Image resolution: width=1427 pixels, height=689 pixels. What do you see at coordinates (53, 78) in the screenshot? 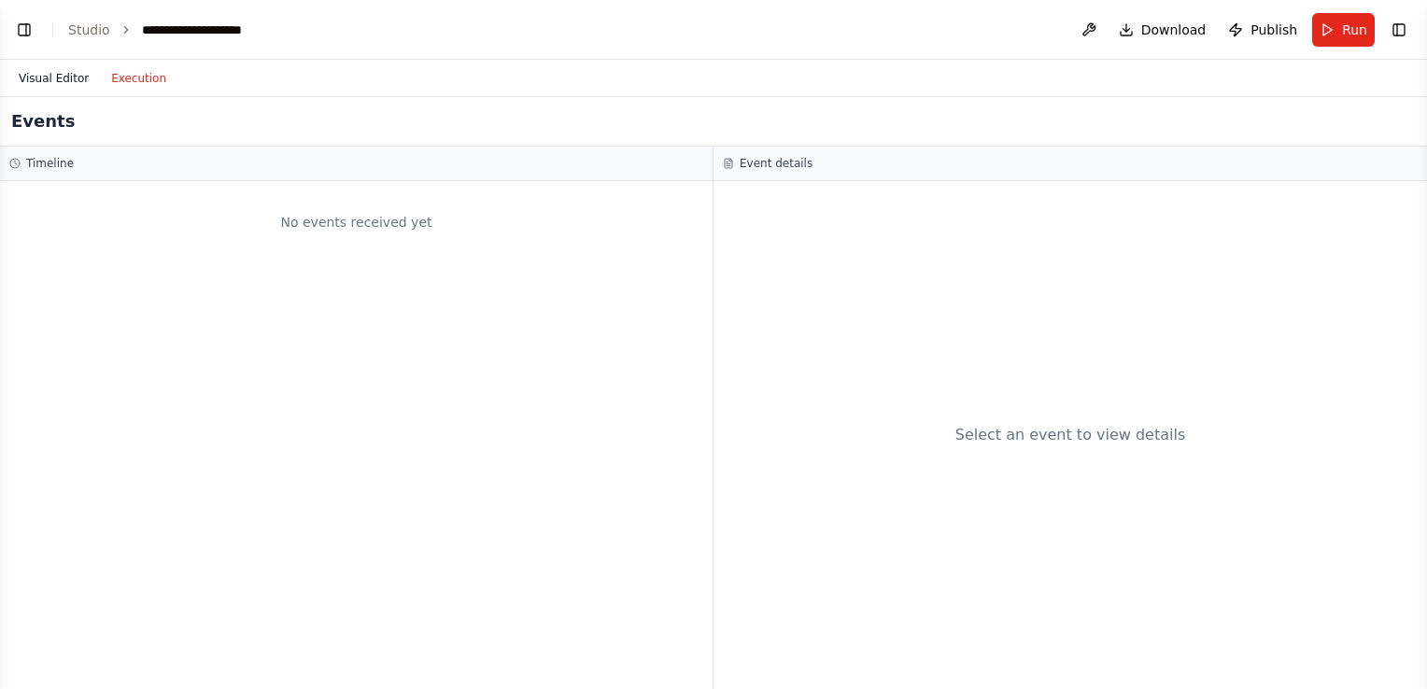
I see `button: Visual Editor` at bounding box center [53, 78].